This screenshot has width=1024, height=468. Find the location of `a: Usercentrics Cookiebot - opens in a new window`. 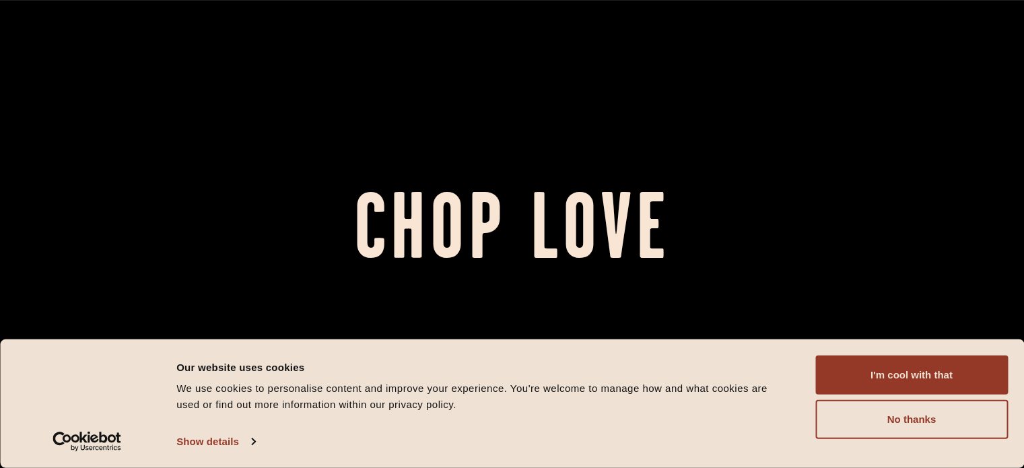

a: Usercentrics Cookiebot - opens in a new window is located at coordinates (87, 442).